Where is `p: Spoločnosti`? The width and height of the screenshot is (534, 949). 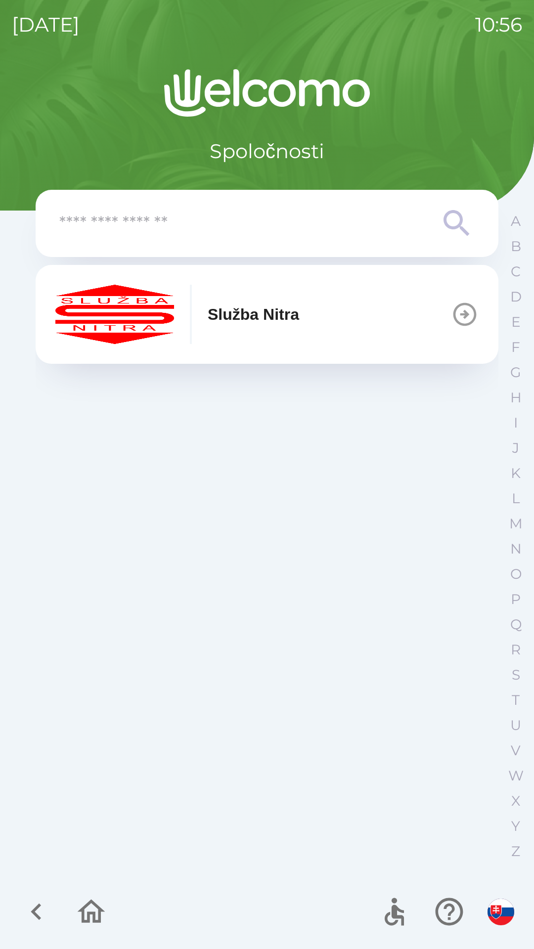
p: Spoločnosti is located at coordinates (267, 151).